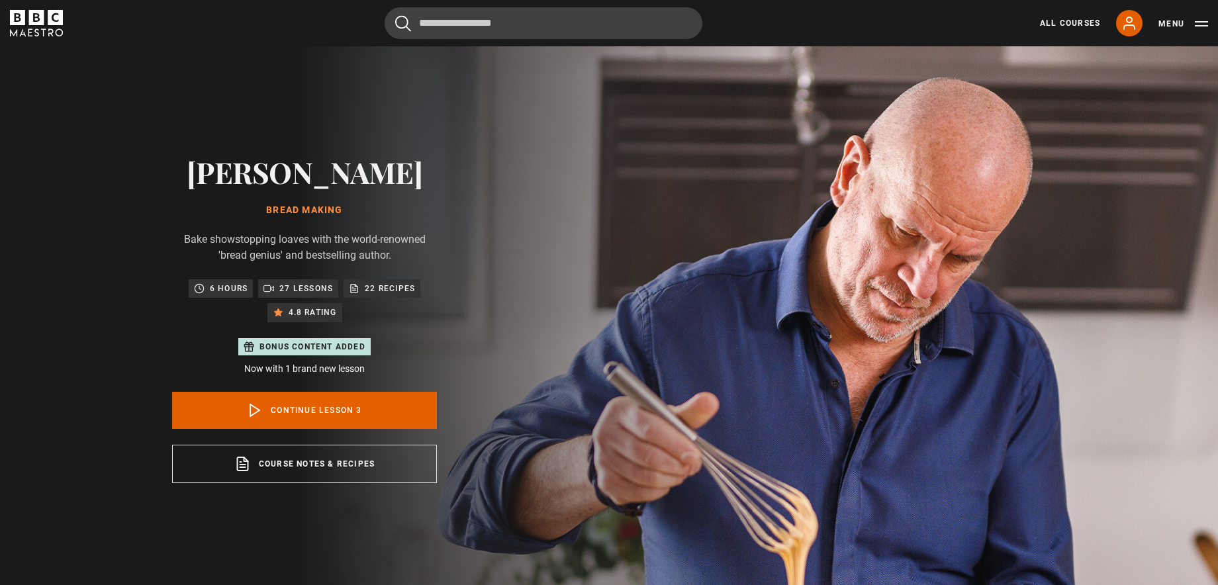 Image resolution: width=1218 pixels, height=585 pixels. I want to click on p: Bake showstopping loaves with the world-renowned 'bread genius' and bestselling author., so click(304, 248).